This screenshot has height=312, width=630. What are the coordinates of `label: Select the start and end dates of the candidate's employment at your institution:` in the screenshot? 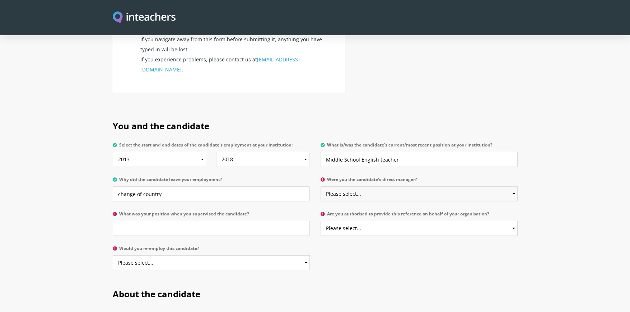 It's located at (211, 147).